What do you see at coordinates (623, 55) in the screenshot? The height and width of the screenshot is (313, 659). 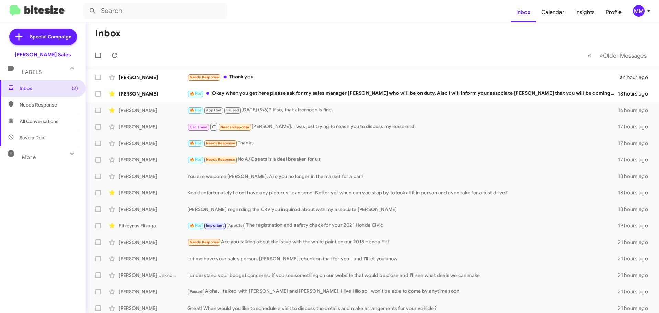 I see `button: Next` at bounding box center [623, 55].